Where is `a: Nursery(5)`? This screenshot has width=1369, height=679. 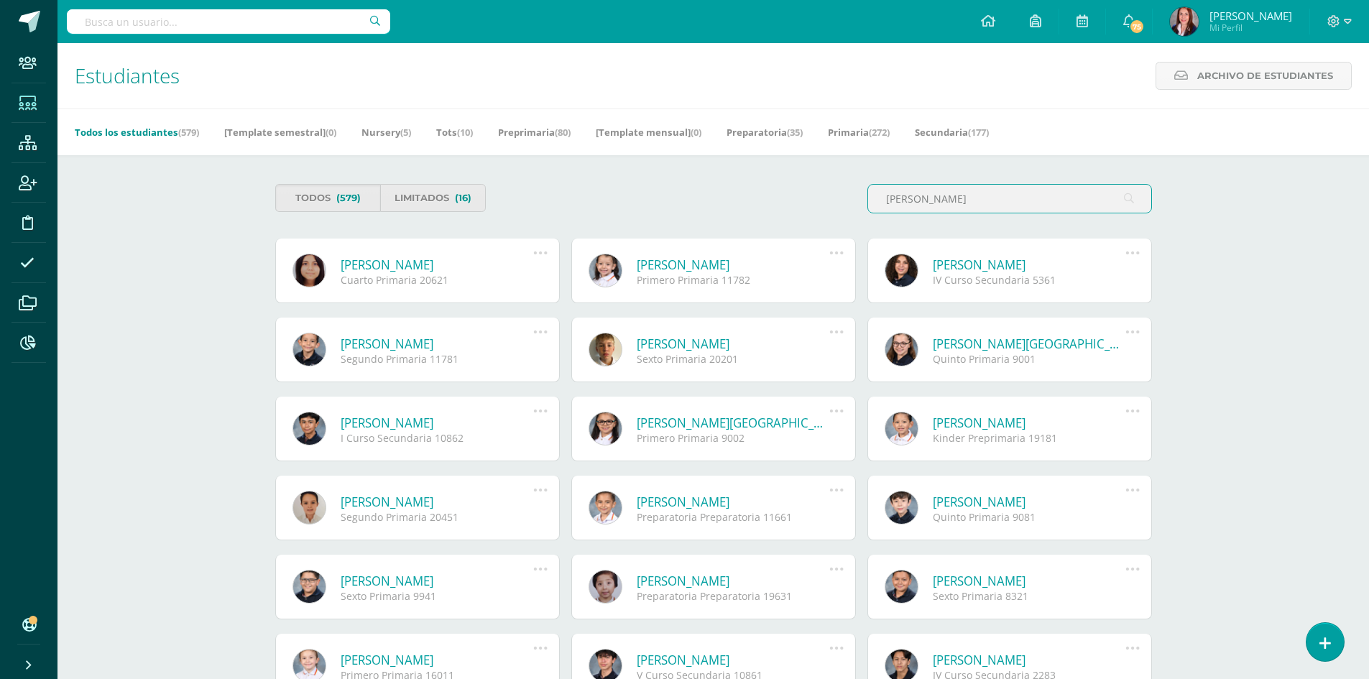
a: Nursery(5) is located at coordinates (386, 132).